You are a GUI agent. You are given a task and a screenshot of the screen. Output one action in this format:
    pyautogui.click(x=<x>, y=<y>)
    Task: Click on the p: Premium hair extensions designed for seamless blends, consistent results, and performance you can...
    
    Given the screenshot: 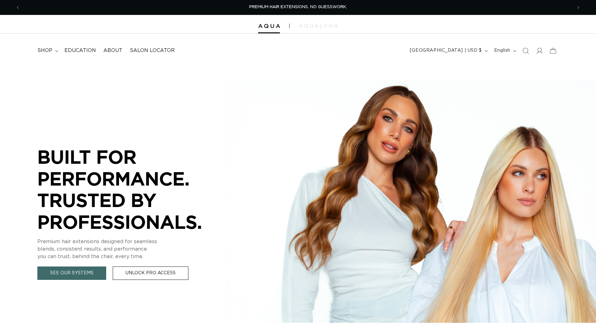 What is the action you would take?
    pyautogui.click(x=131, y=249)
    